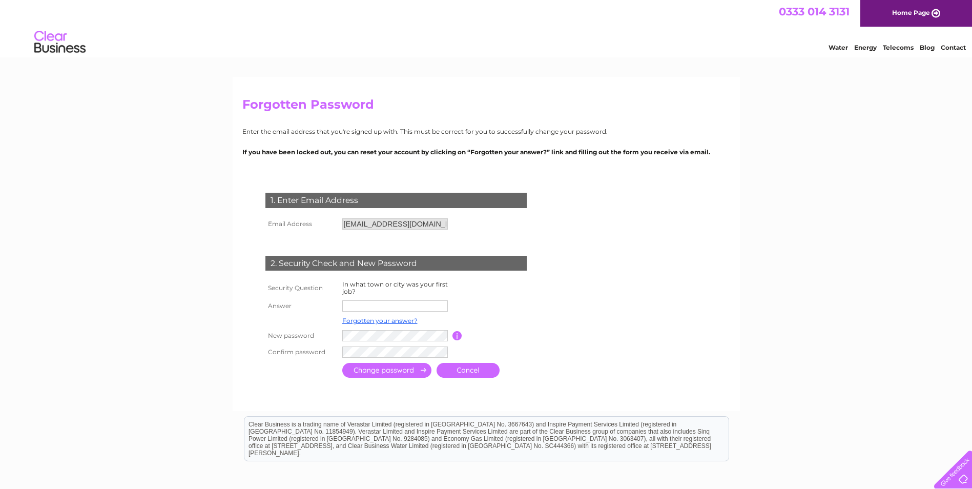 This screenshot has width=972, height=489. Describe the element at coordinates (486, 107) in the screenshot. I see `h2: Forgotten Password` at that location.